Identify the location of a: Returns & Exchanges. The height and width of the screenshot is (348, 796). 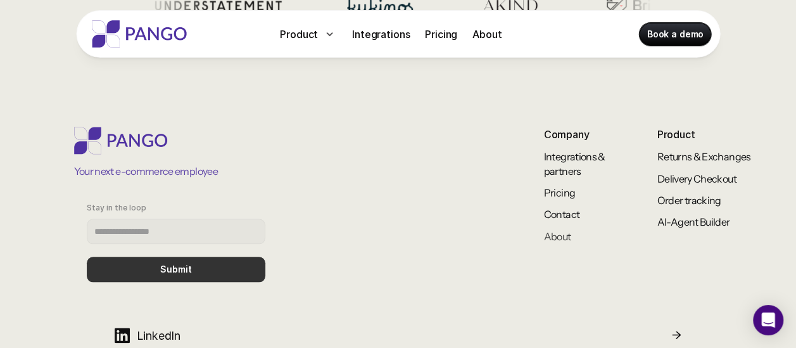
(704, 156).